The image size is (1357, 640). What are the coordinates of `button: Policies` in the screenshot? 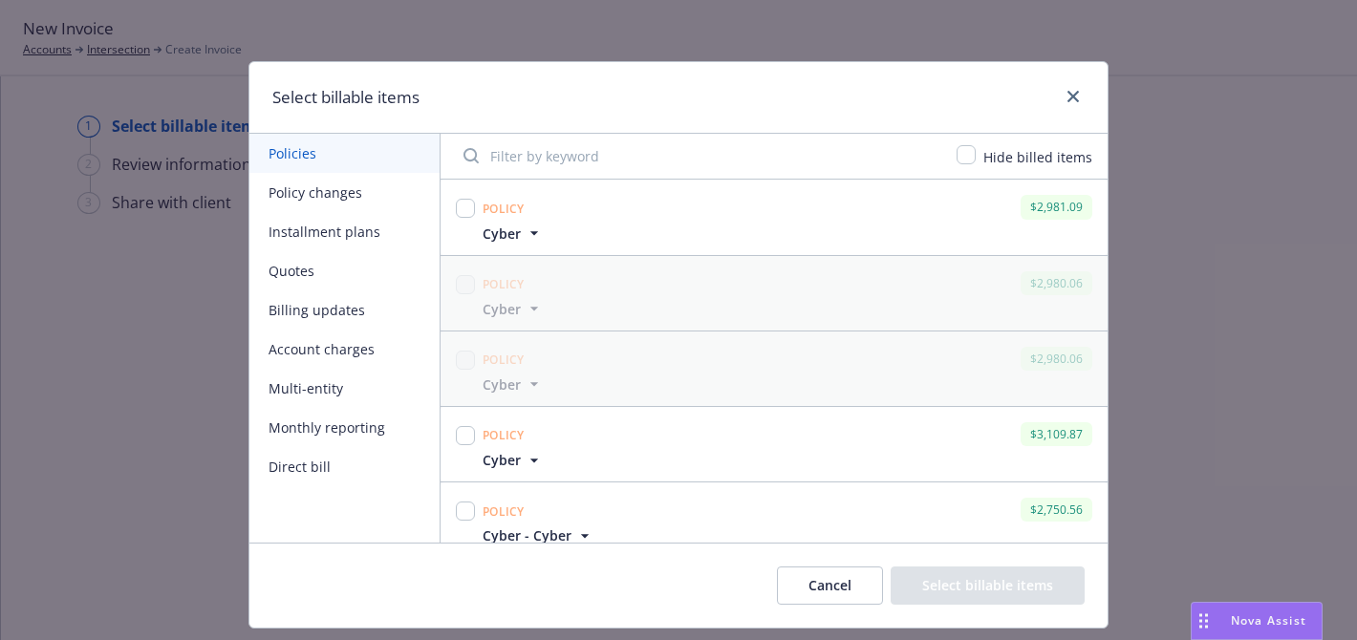 It's located at (344, 153).